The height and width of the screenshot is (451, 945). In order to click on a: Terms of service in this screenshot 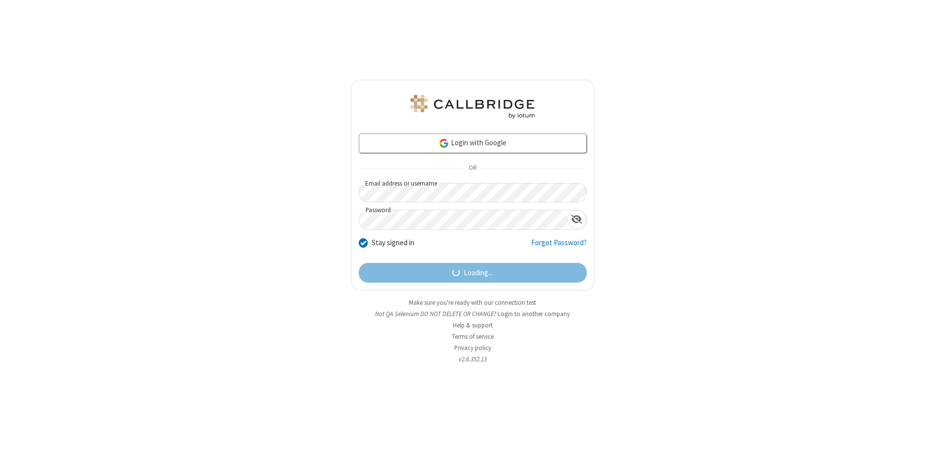, I will do `click(472, 336)`.